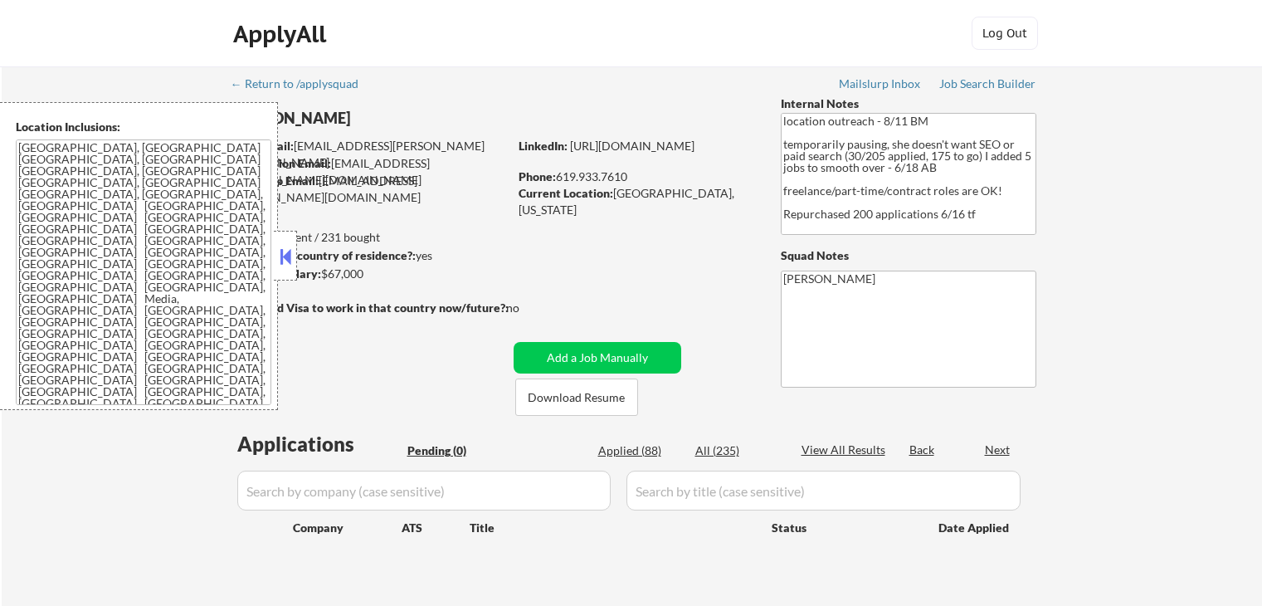 Image resolution: width=1262 pixels, height=606 pixels. I want to click on div: ← Return to /applysquad, so click(302, 84).